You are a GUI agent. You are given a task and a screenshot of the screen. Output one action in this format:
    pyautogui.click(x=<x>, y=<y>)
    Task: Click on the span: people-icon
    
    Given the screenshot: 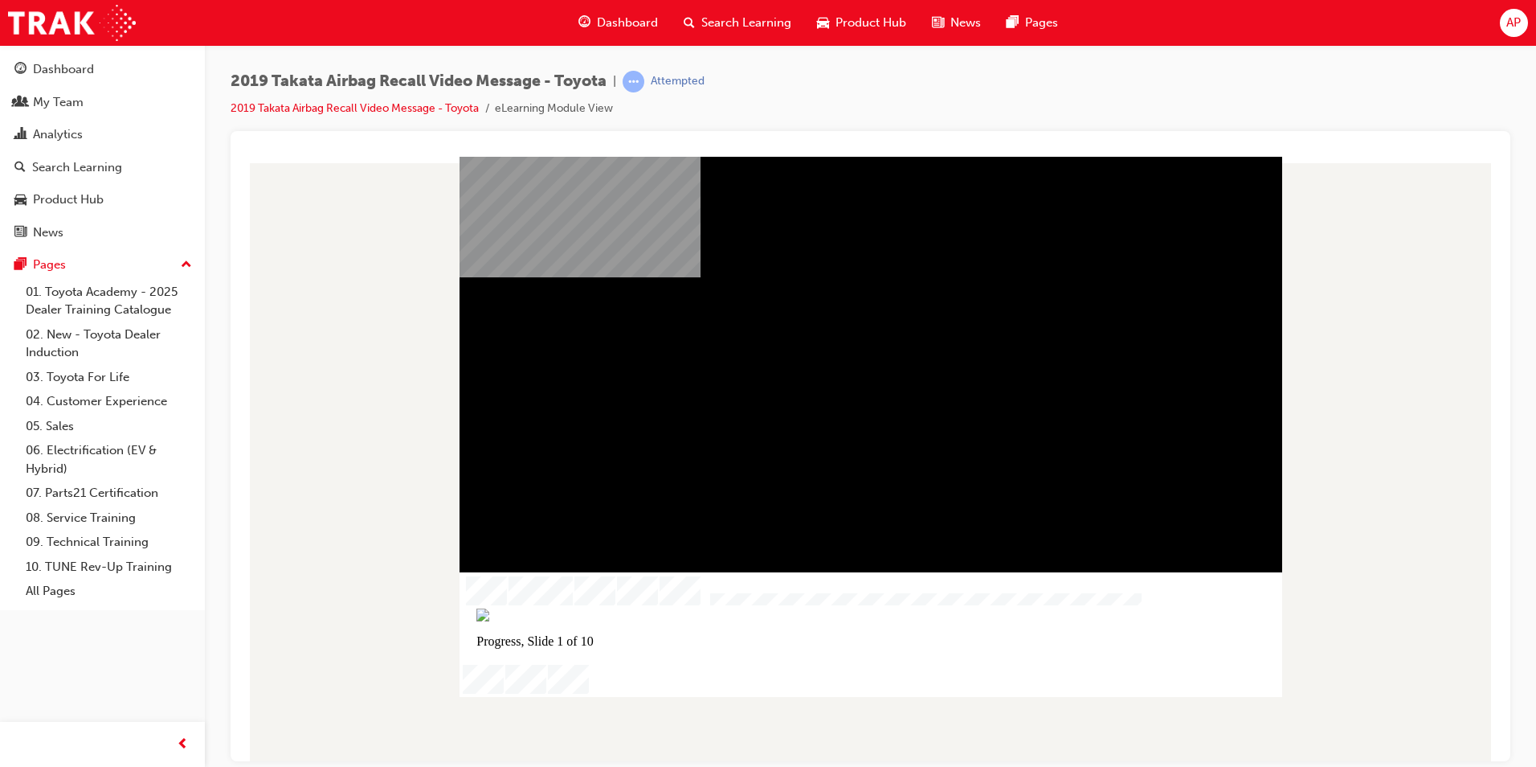 What is the action you would take?
    pyautogui.click(x=20, y=103)
    